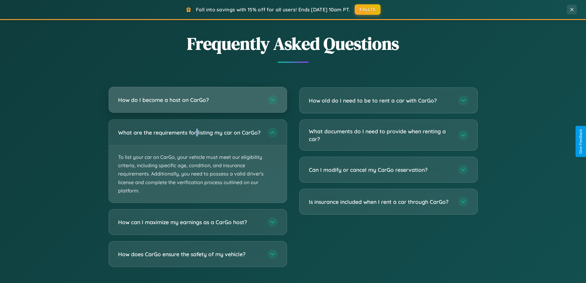 The image size is (586, 283). What do you see at coordinates (198, 174) in the screenshot?
I see `p: To list your car on CarGo, your vehicle must meet our eligibility criteria, including specific ag...` at bounding box center [198, 174].